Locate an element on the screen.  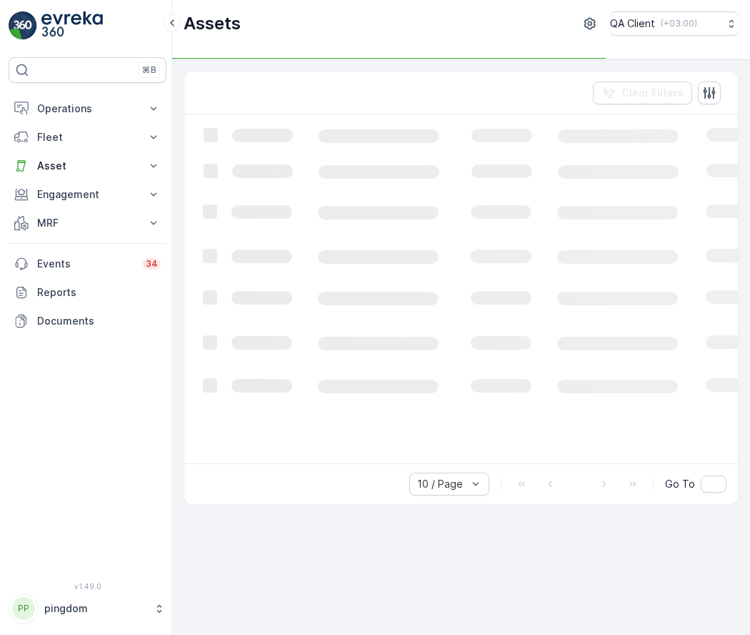
p: Asset is located at coordinates (87, 166).